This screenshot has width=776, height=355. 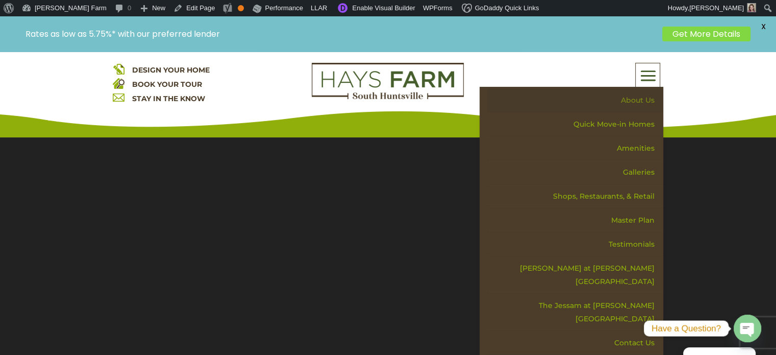 What do you see at coordinates (241, 8) in the screenshot?
I see `div: OK` at bounding box center [241, 8].